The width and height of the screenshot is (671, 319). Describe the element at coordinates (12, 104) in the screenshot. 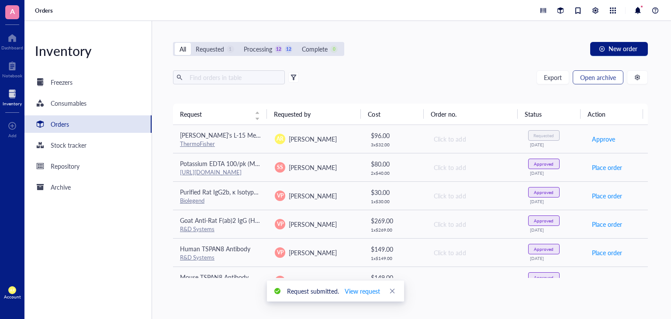

I see `div: Inventory` at that location.